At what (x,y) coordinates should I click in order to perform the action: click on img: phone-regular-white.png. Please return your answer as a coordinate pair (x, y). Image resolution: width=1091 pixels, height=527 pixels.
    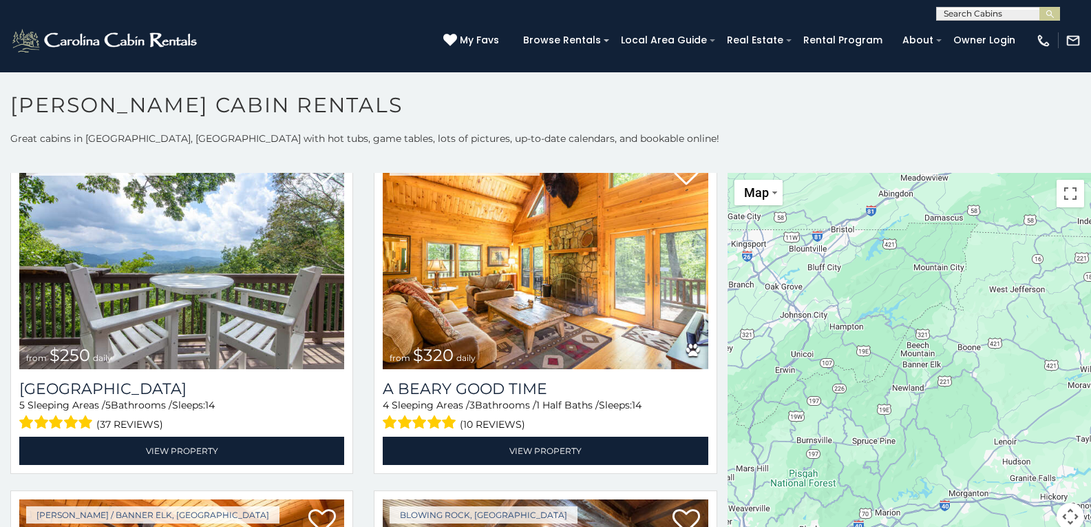
    Looking at the image, I should click on (1044, 41).